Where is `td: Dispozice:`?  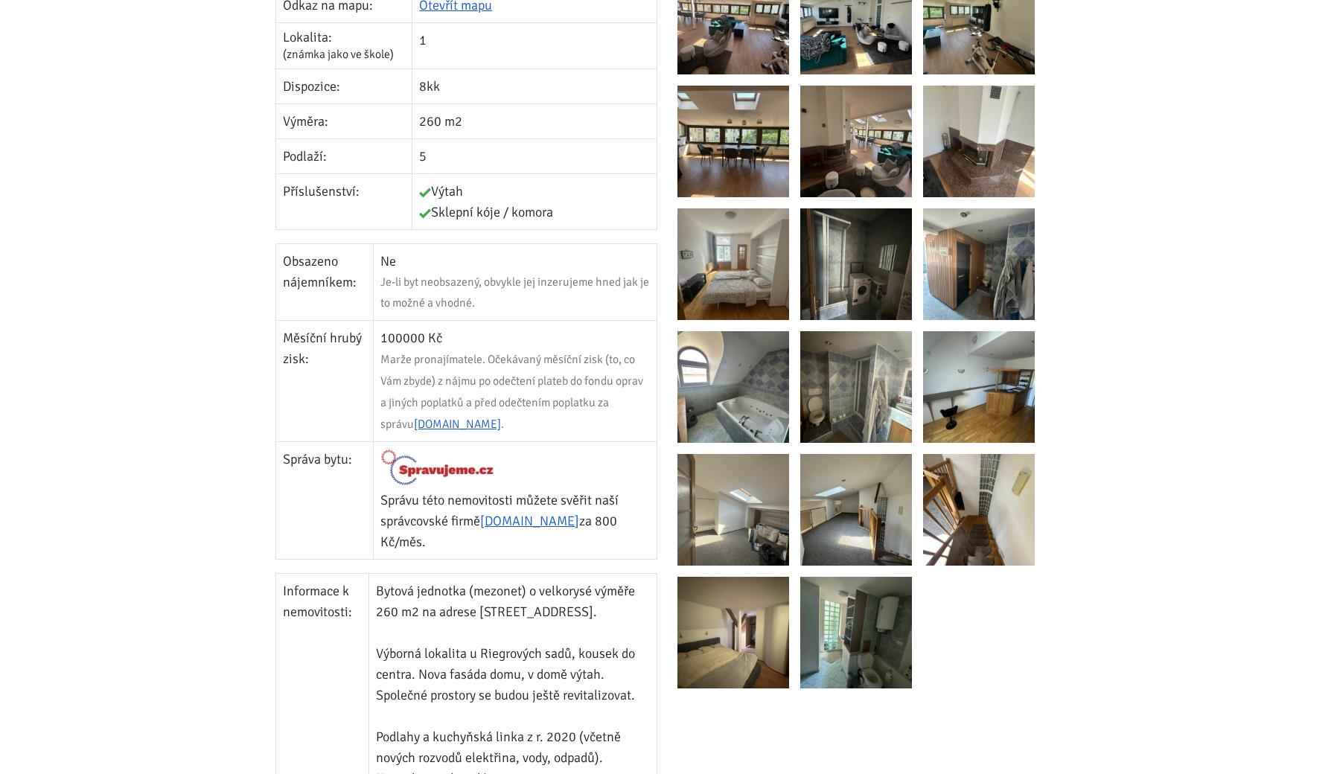
td: Dispozice: is located at coordinates (344, 86).